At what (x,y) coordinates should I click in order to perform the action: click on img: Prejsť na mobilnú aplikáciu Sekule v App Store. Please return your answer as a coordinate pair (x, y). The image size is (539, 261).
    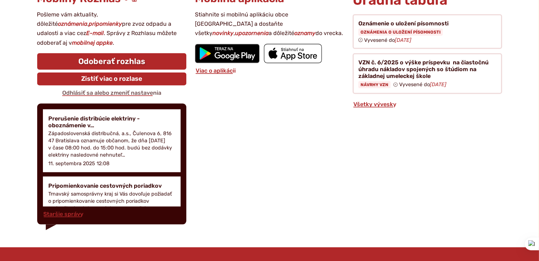
    Looking at the image, I should click on (293, 54).